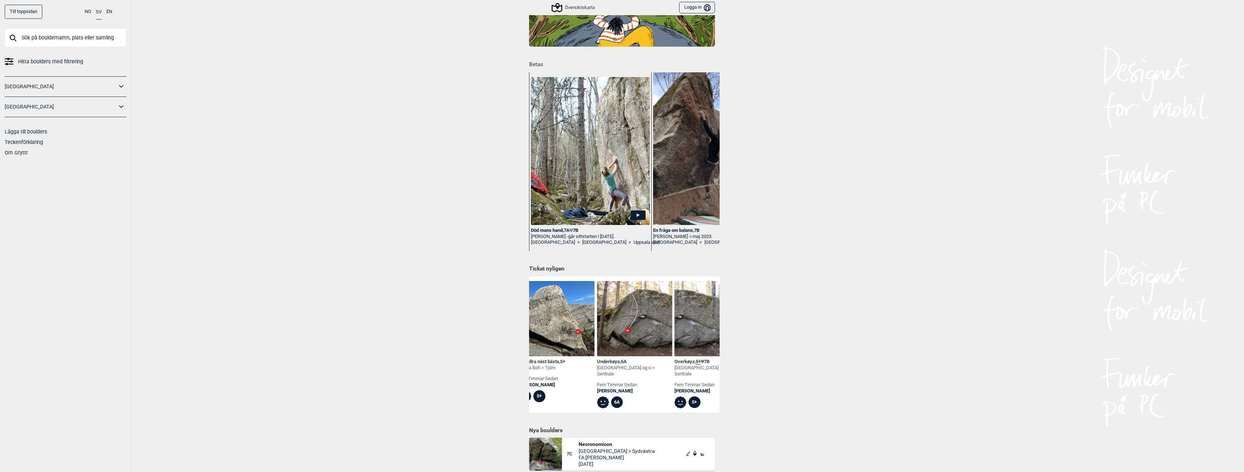 Image resolution: width=1244 pixels, height=472 pixels. Describe the element at coordinates (646, 242) in the screenshot. I see `a: Uppsala väst` at that location.